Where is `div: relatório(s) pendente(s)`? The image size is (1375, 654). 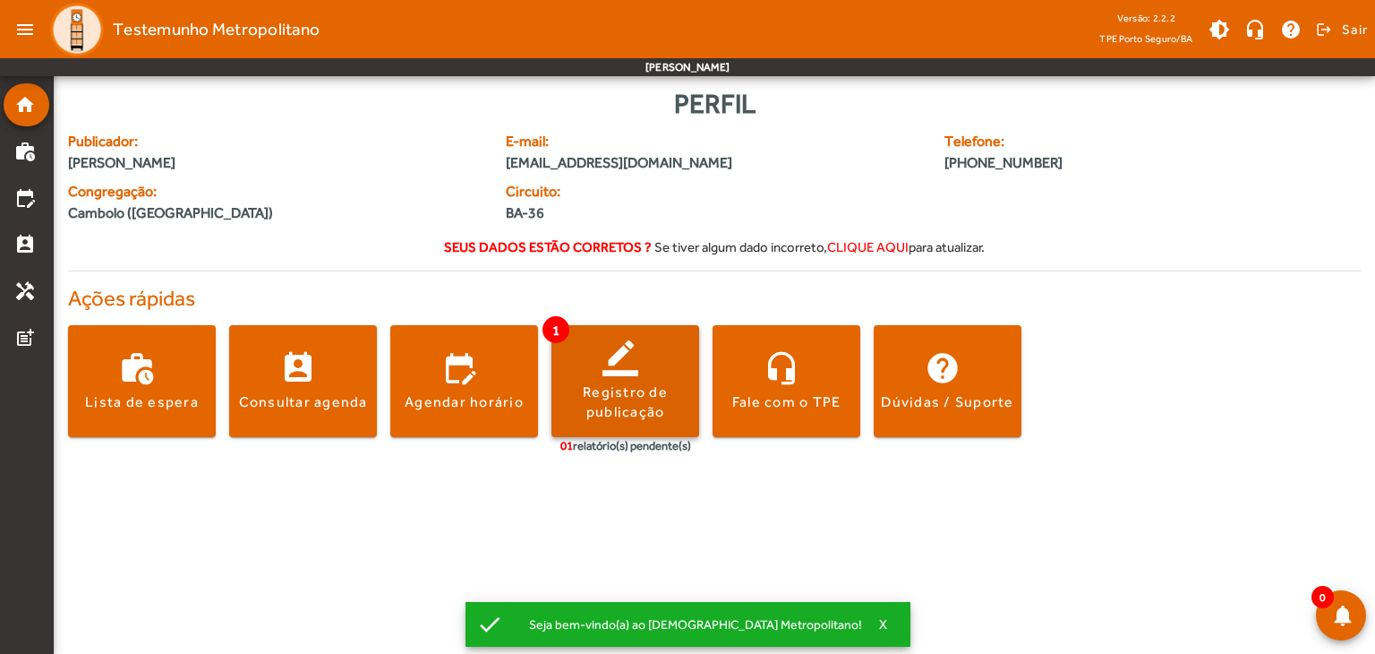
div: relatório(s) pendente(s) is located at coordinates (626, 446).